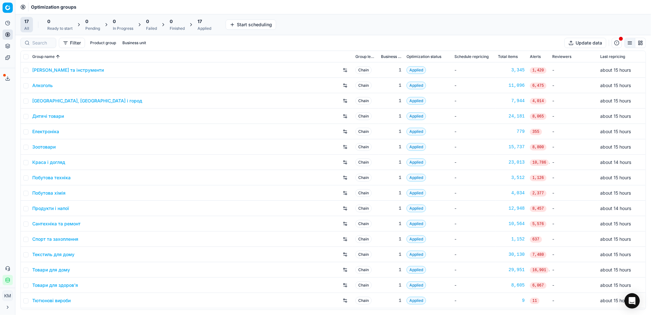 Image resolution: width=651 pixels, height=315 pixels. What do you see at coordinates (511, 116) in the screenshot?
I see `a: 24,181` at bounding box center [511, 116].